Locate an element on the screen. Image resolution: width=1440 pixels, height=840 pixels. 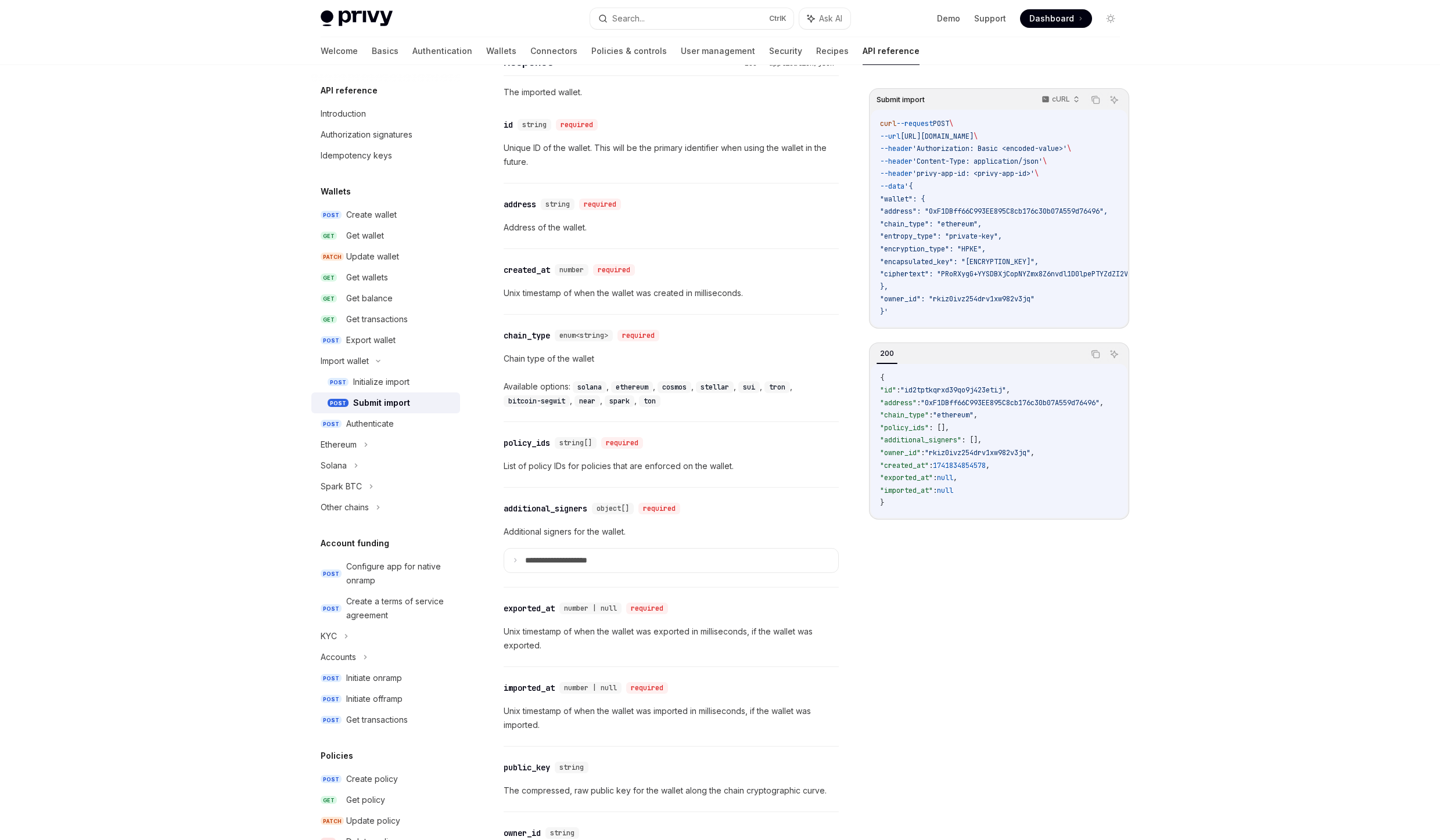
a: Policies & controls is located at coordinates (629, 51).